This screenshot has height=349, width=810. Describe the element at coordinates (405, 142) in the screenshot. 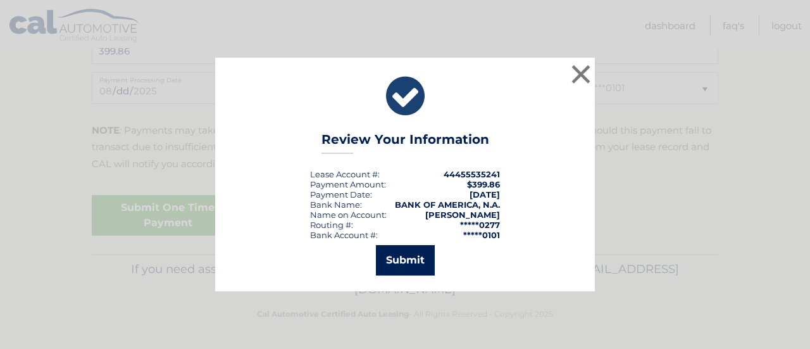

I see `h3: Review Your Information` at that location.